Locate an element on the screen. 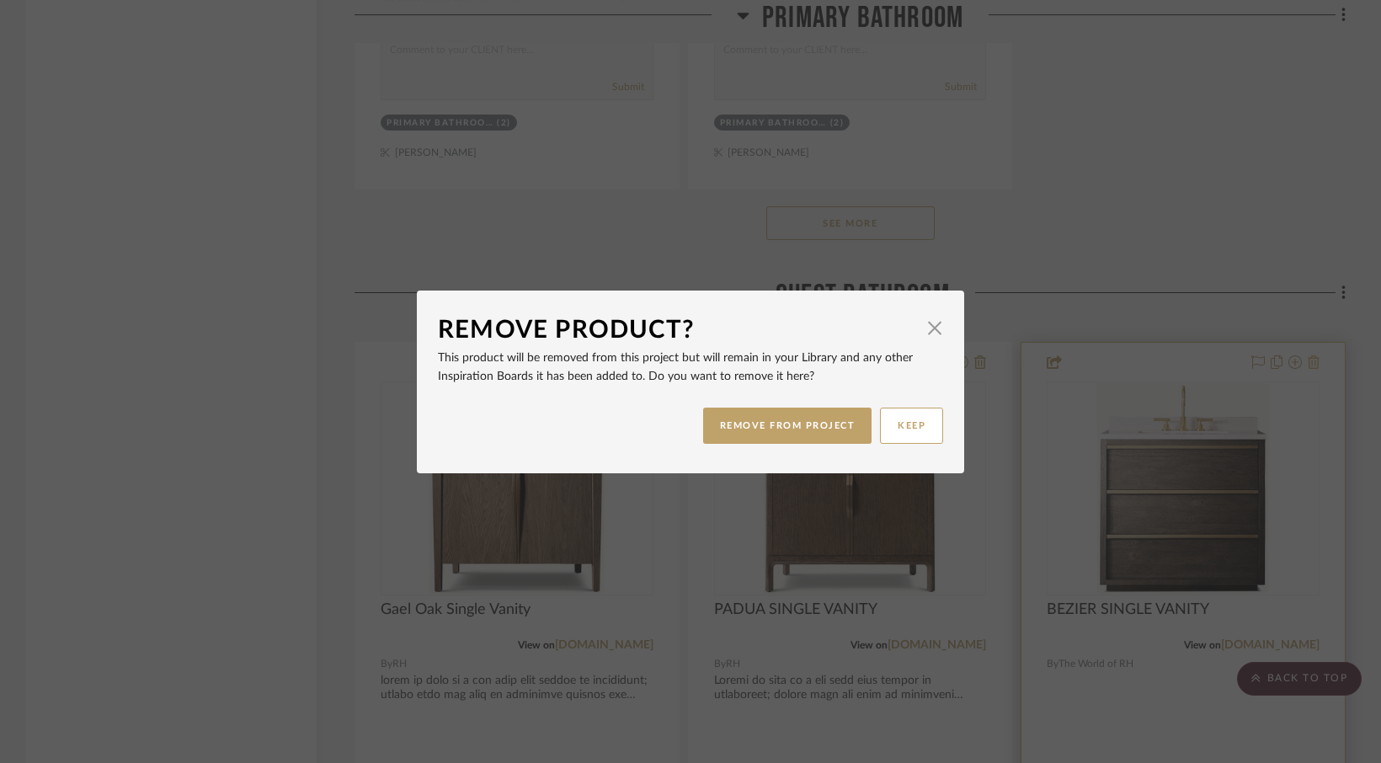 This screenshot has width=1381, height=763. div: Remove Product? is located at coordinates (678, 330).